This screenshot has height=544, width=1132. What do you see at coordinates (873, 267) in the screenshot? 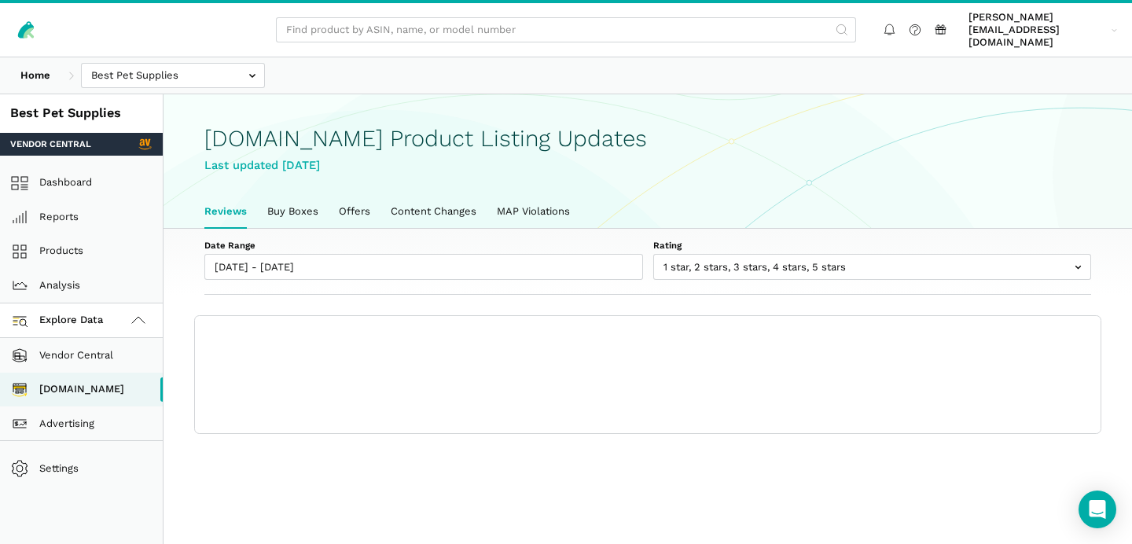
I see `input: 1 star, 2 stars, 3 stars, 4 stars, 5 stars` at bounding box center [873, 267].